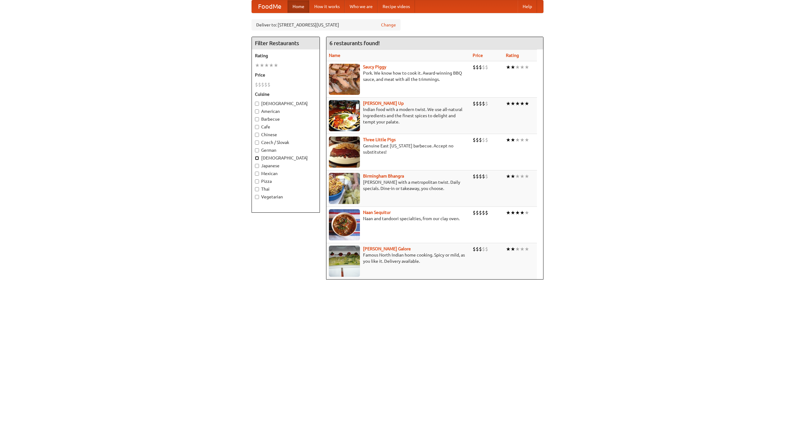 This screenshot has height=440, width=795. What do you see at coordinates (389, 25) in the screenshot?
I see `a: Change` at bounding box center [389, 25].